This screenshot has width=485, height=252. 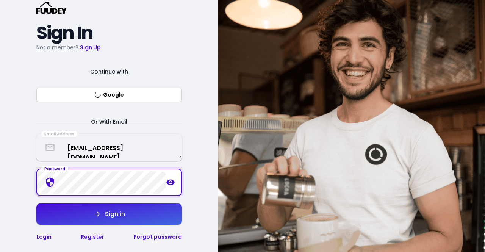 What do you see at coordinates (59, 134) in the screenshot?
I see `div: Email Address` at bounding box center [59, 134].